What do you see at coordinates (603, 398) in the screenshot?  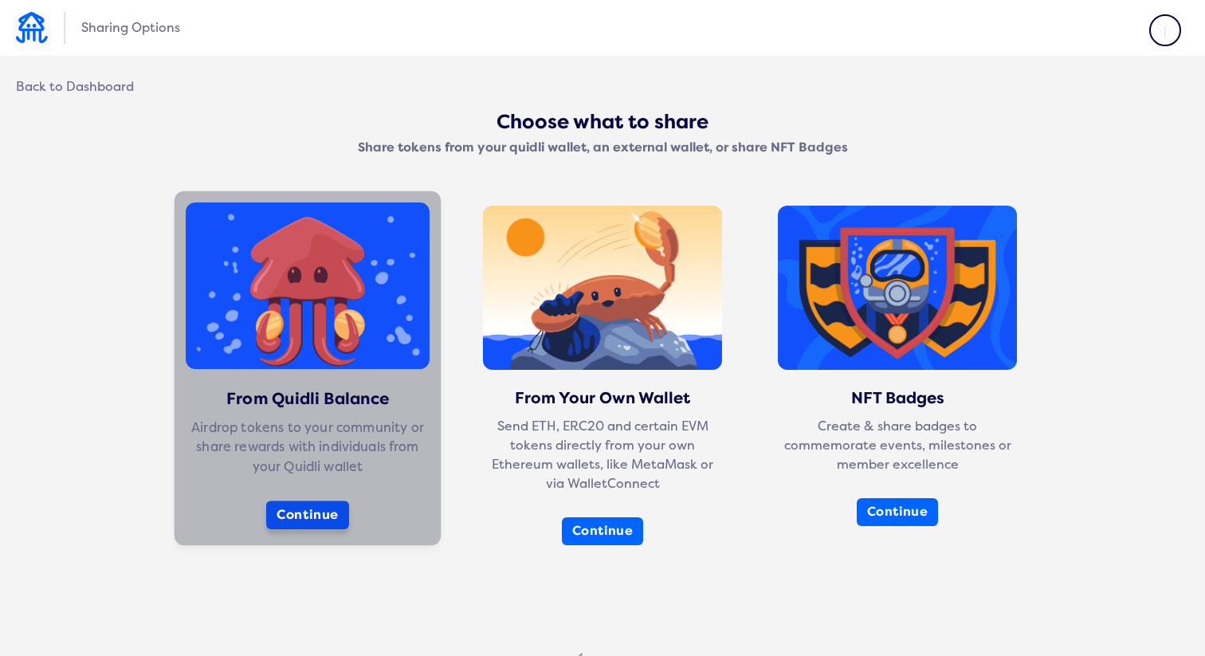 I see `div: From Your Own Wallet` at bounding box center [603, 398].